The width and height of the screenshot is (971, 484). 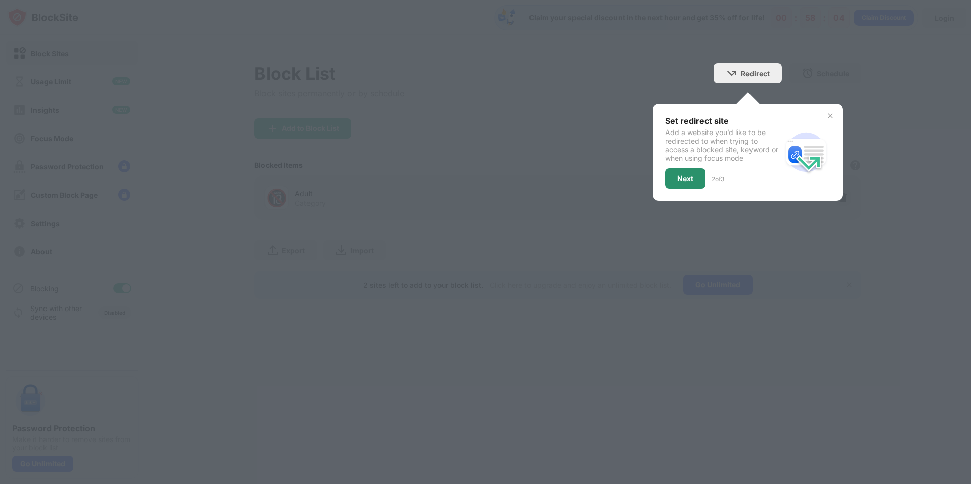 I want to click on div: Redirect, so click(x=755, y=73).